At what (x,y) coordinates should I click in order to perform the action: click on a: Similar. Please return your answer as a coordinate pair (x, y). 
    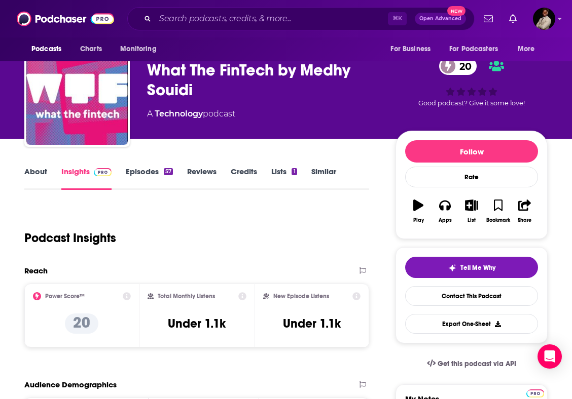
    Looking at the image, I should click on (323, 178).